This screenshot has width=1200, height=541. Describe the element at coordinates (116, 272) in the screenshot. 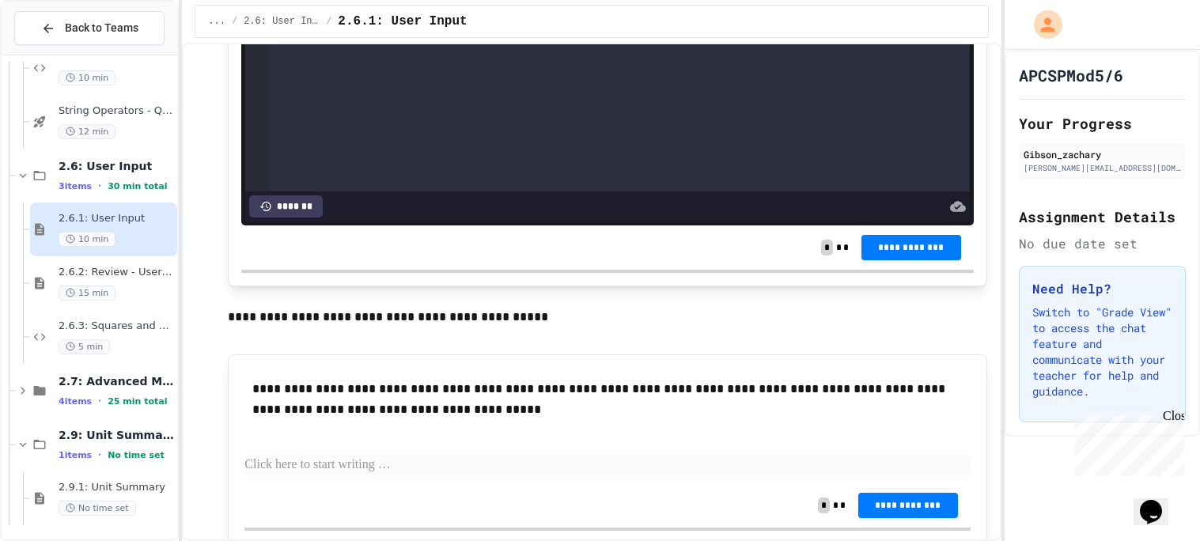

I see `span: 2.6.2: Review - User Input` at that location.